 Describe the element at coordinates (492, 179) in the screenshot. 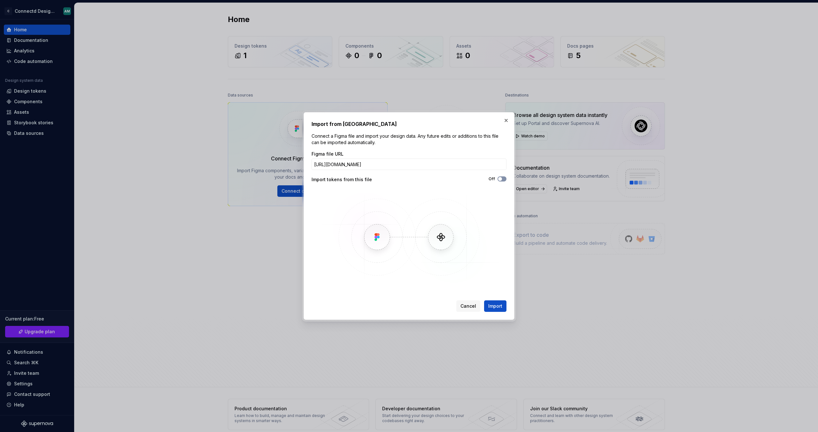

I see `label: Off` at that location.